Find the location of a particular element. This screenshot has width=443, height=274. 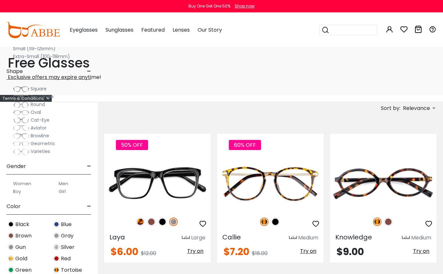

span: Our Story is located at coordinates (210, 30).